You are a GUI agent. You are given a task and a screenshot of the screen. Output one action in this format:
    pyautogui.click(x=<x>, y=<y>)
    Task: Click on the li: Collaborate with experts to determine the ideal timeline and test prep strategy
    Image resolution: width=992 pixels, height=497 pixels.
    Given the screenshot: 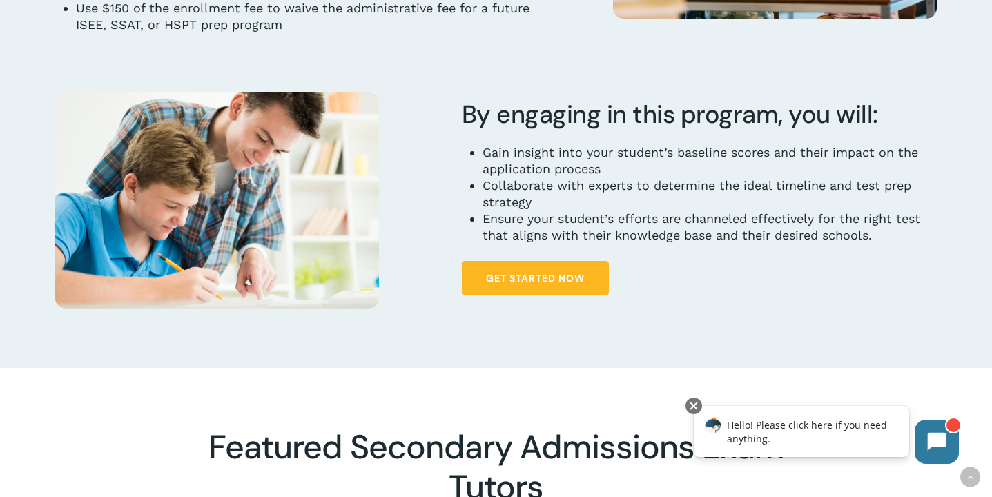 What is the action you would take?
    pyautogui.click(x=710, y=194)
    